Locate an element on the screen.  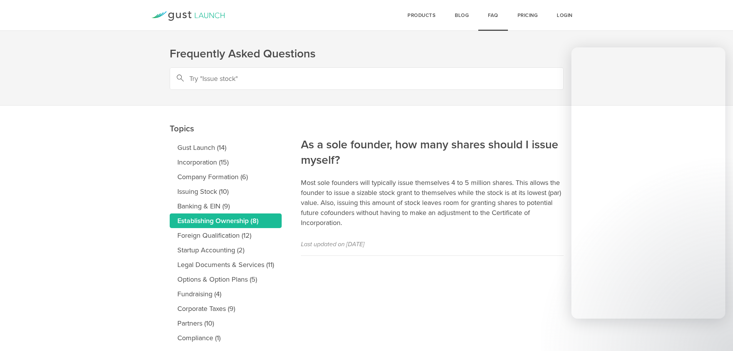
a: Corporate Taxes (9) is located at coordinates (226, 308).